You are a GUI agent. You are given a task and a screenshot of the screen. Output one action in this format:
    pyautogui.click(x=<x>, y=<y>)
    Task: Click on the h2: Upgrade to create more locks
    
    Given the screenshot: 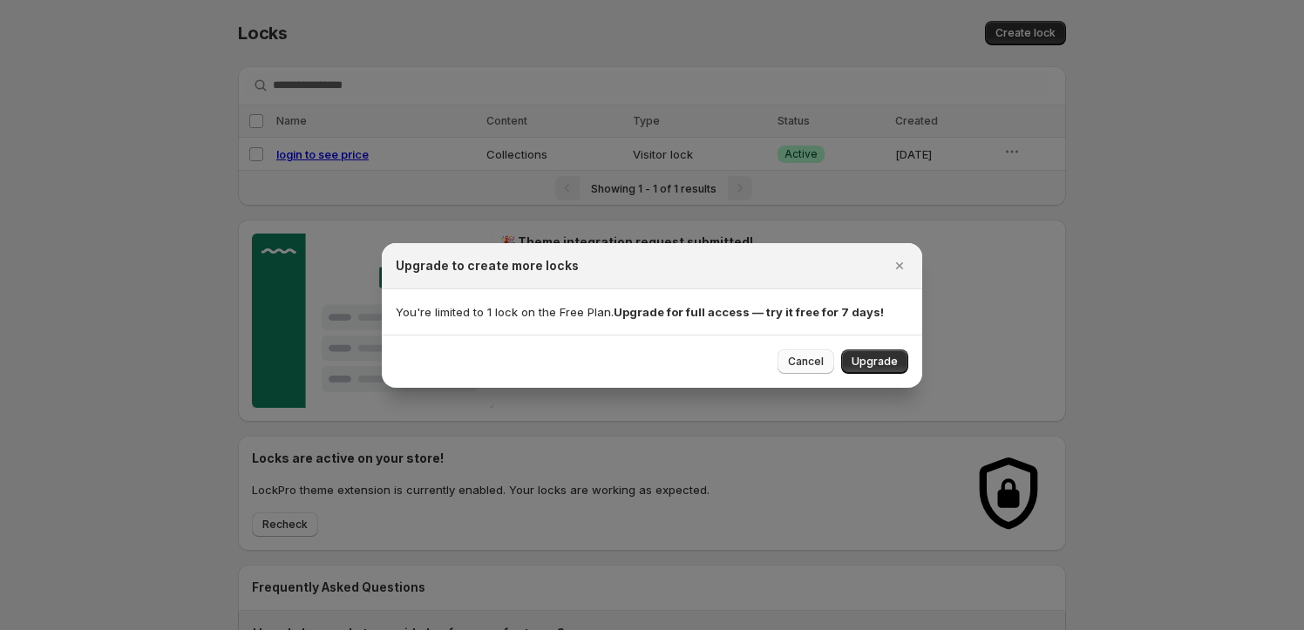 What is the action you would take?
    pyautogui.click(x=487, y=266)
    